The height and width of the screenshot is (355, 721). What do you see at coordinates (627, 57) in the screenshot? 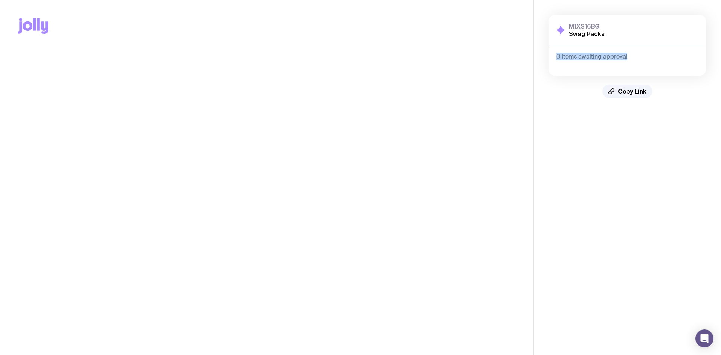
I see `h4: 0 items awaiting approval` at bounding box center [627, 57].